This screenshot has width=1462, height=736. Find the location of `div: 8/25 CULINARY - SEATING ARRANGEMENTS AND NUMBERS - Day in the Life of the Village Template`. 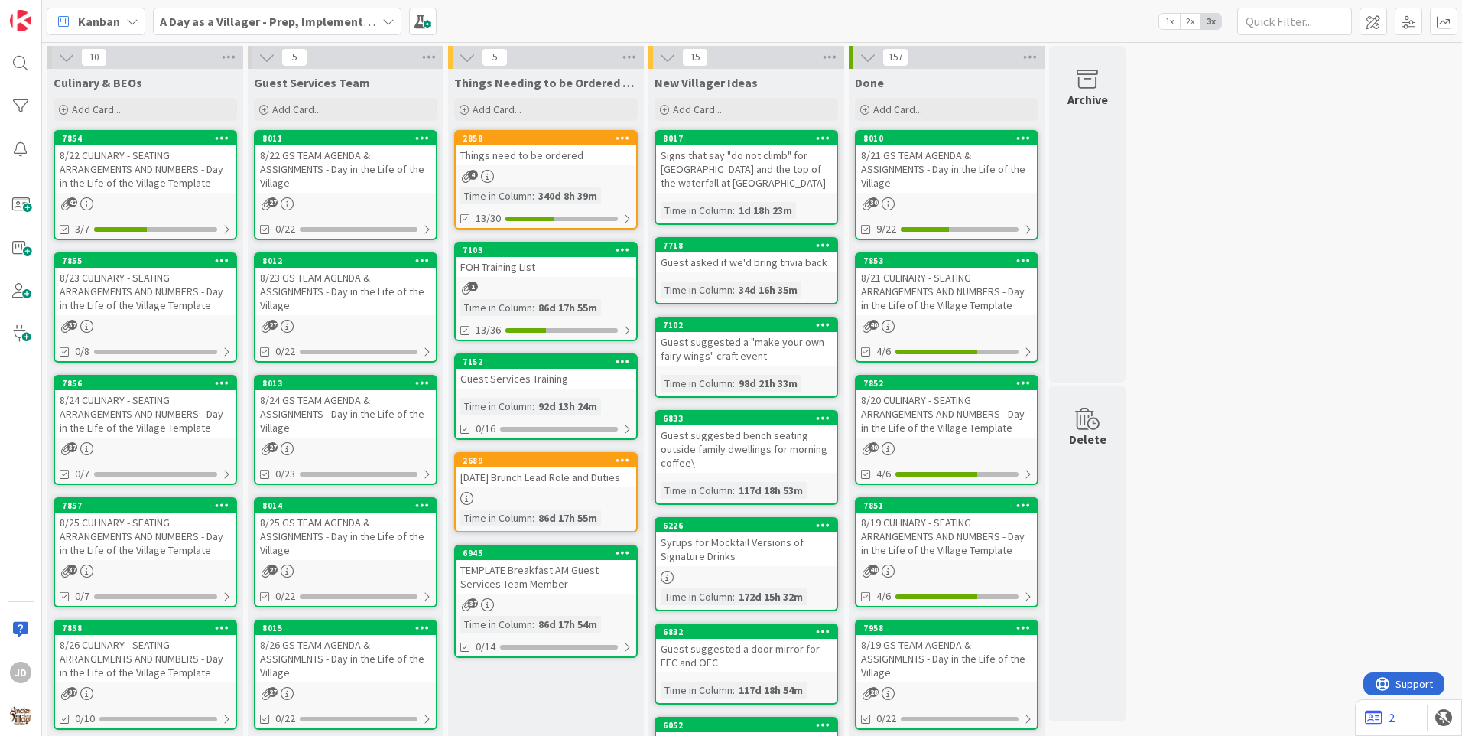

div: 8/25 CULINARY - SEATING ARRANGEMENTS AND NUMBERS - Day in the Life of the Village Template is located at coordinates (145, 536).